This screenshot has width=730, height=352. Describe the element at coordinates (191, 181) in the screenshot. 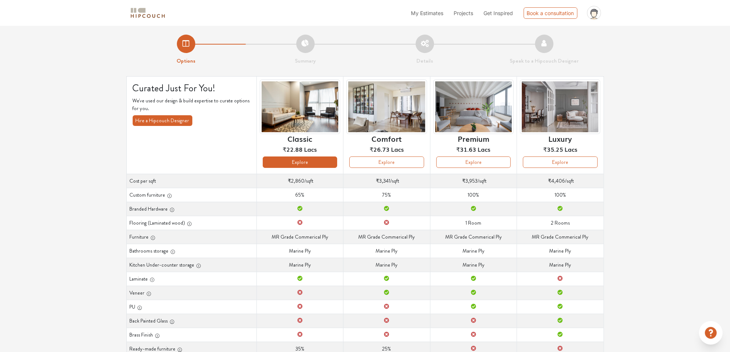

I see `th: Cost per sqft` at that location.